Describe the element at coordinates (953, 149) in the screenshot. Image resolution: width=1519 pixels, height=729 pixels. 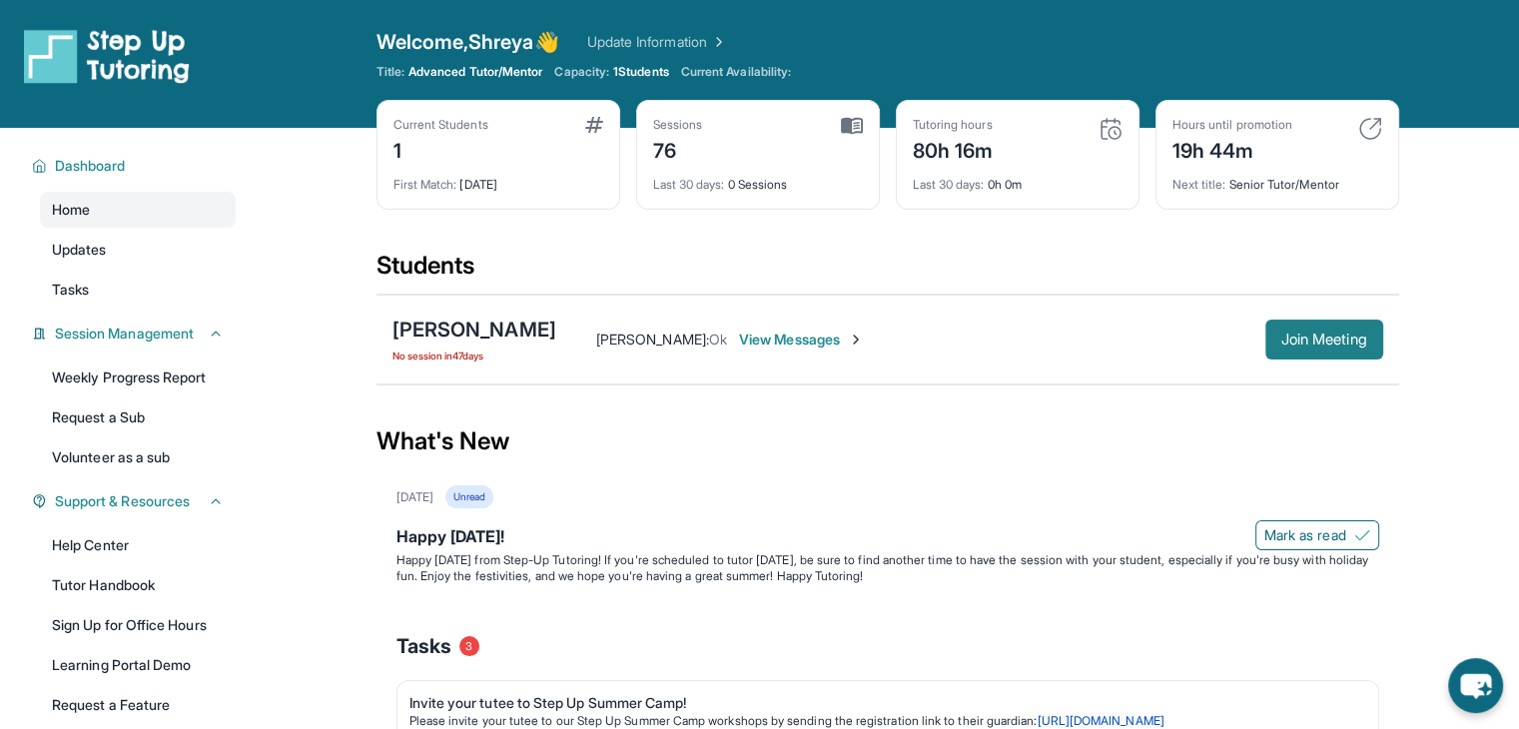
I see `div: 80h 16m` at that location.